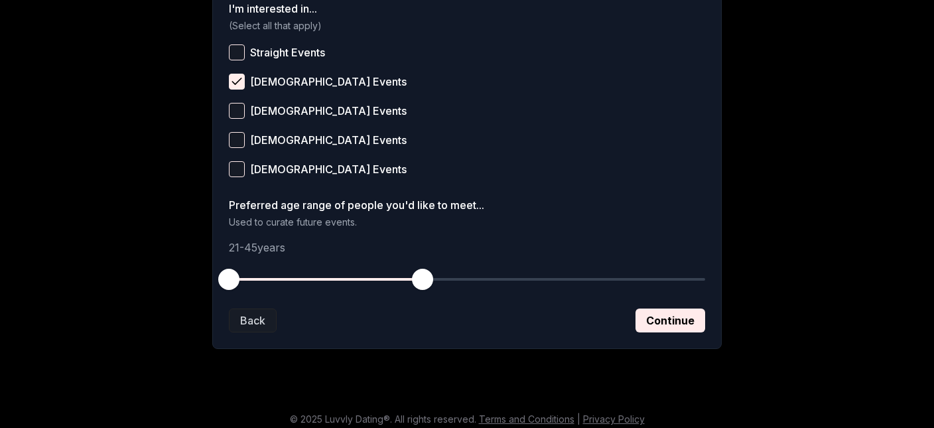  I want to click on button: Straight Events, so click(237, 52).